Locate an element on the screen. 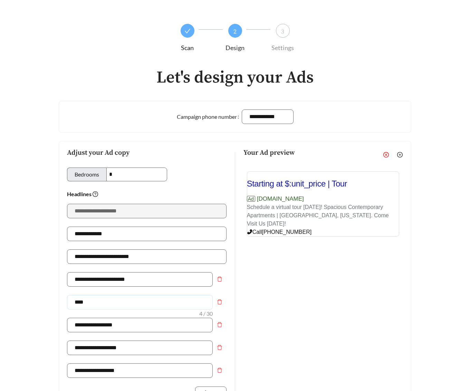 The image size is (470, 391). span: phone is located at coordinates (250, 232).